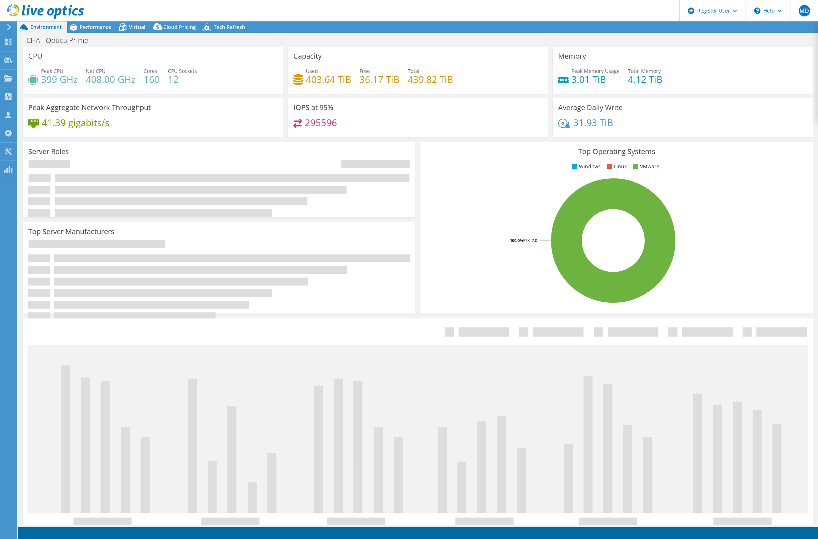  What do you see at coordinates (645, 79) in the screenshot?
I see `h4: 4.12 TiB` at bounding box center [645, 79].